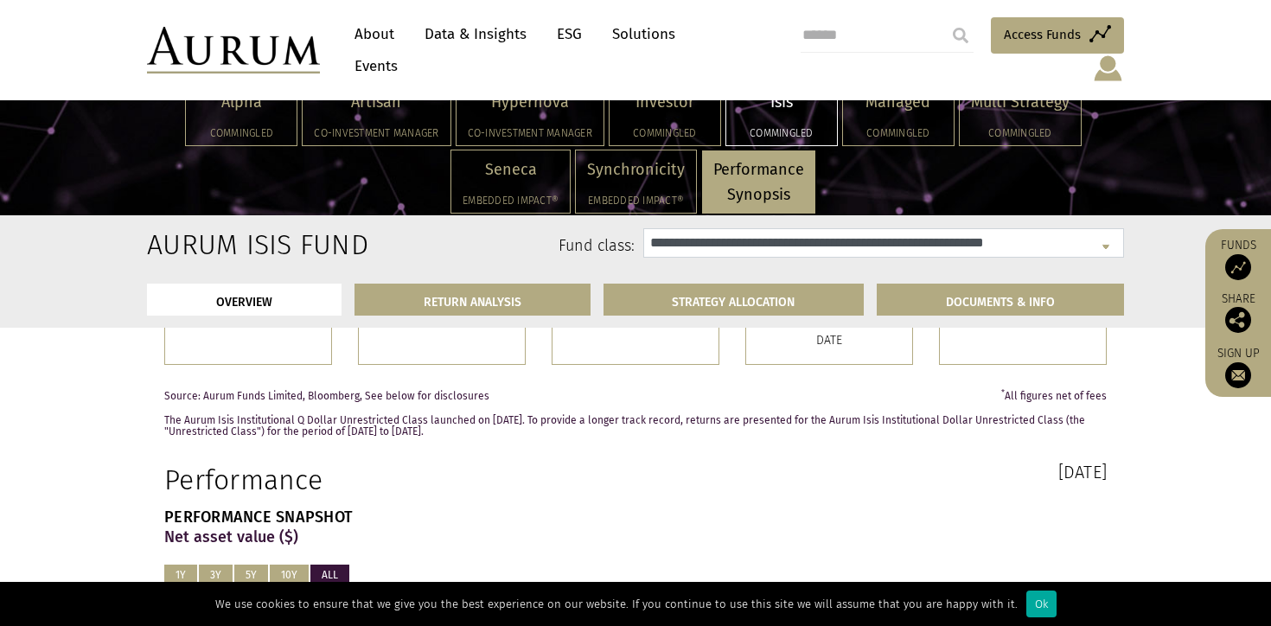  Describe the element at coordinates (472, 299) in the screenshot. I see `a: RETURN ANALYSIS` at that location.